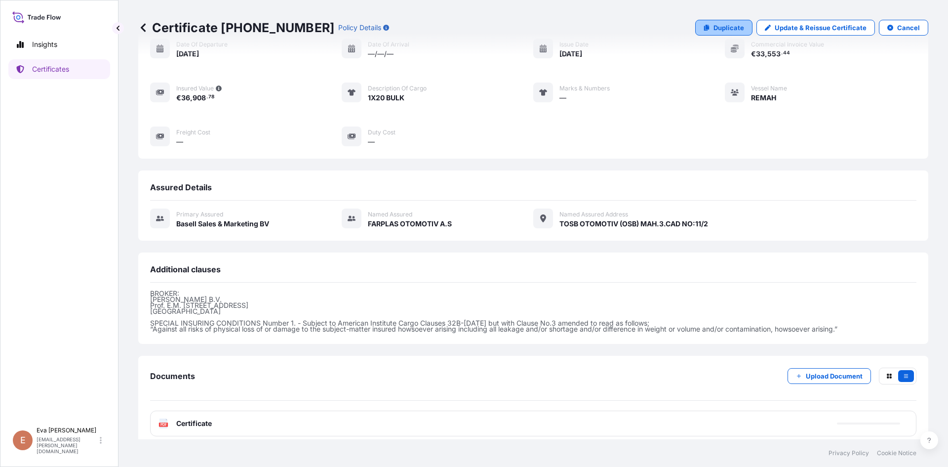  Describe the element at coordinates (360, 28) in the screenshot. I see `p: Policy Details` at that location.